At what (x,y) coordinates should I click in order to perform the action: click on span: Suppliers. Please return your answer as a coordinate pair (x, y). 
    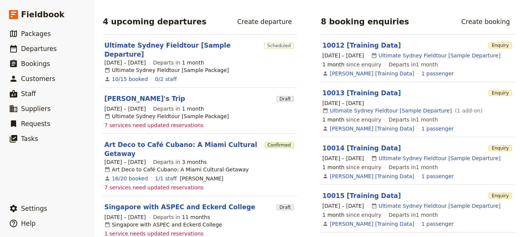
    Looking at the image, I should click on (36, 109).